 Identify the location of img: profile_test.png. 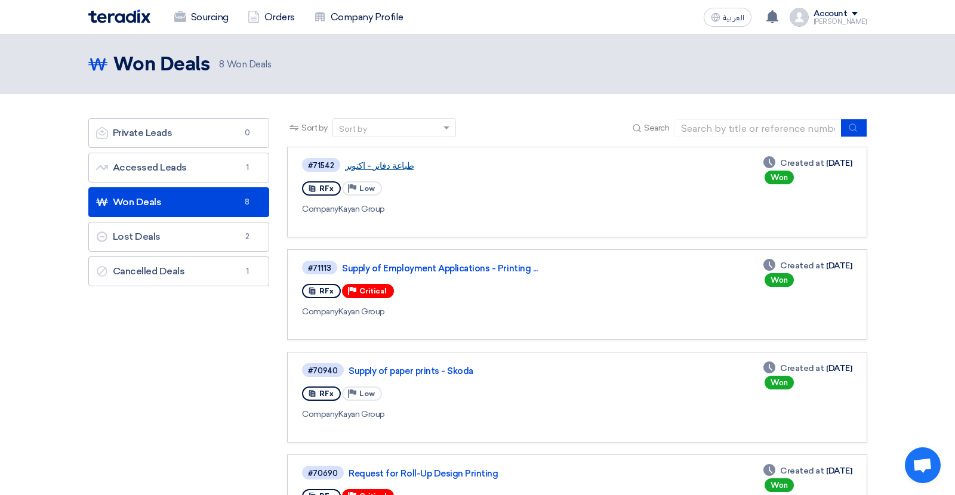
(799, 17).